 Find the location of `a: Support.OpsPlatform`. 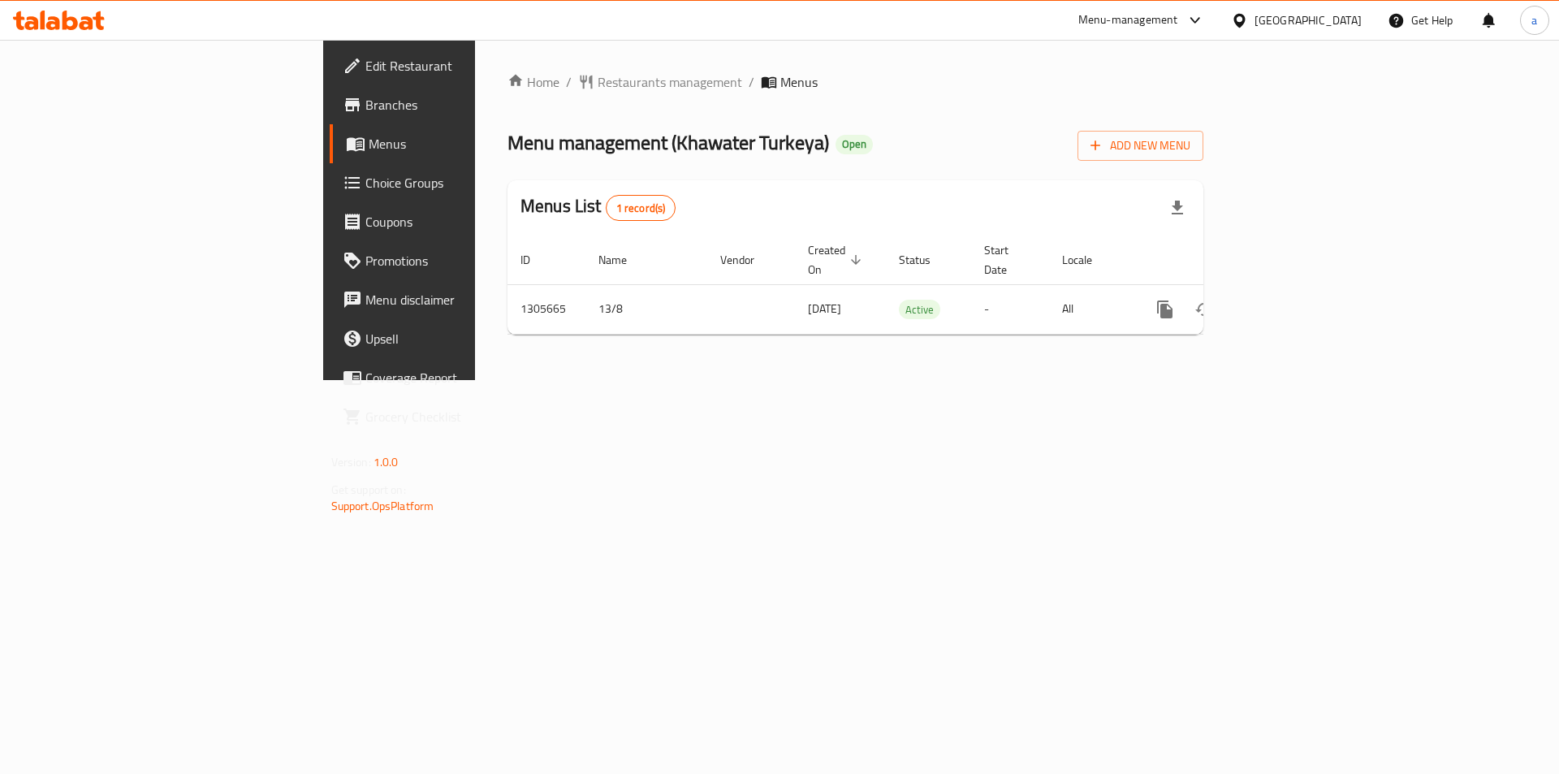

a: Support.OpsPlatform is located at coordinates (383, 506).